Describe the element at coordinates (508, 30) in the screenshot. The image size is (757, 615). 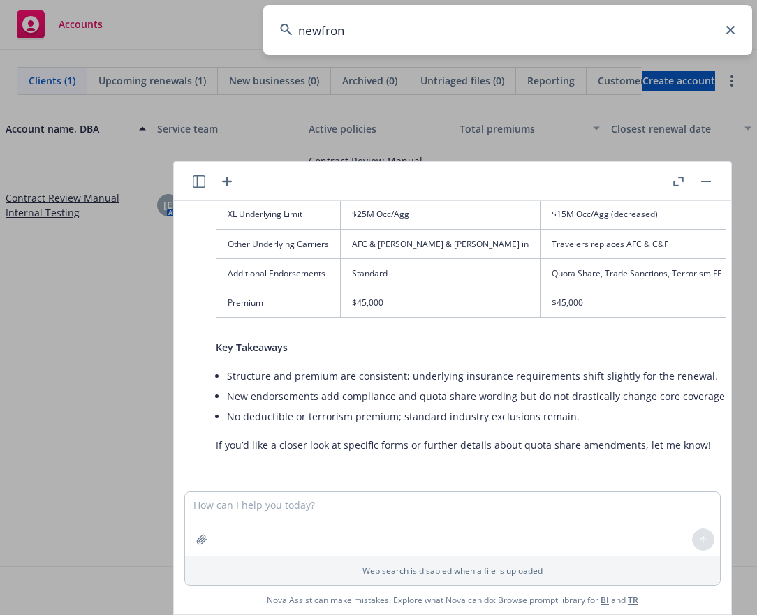
I see `input: Search...` at that location.